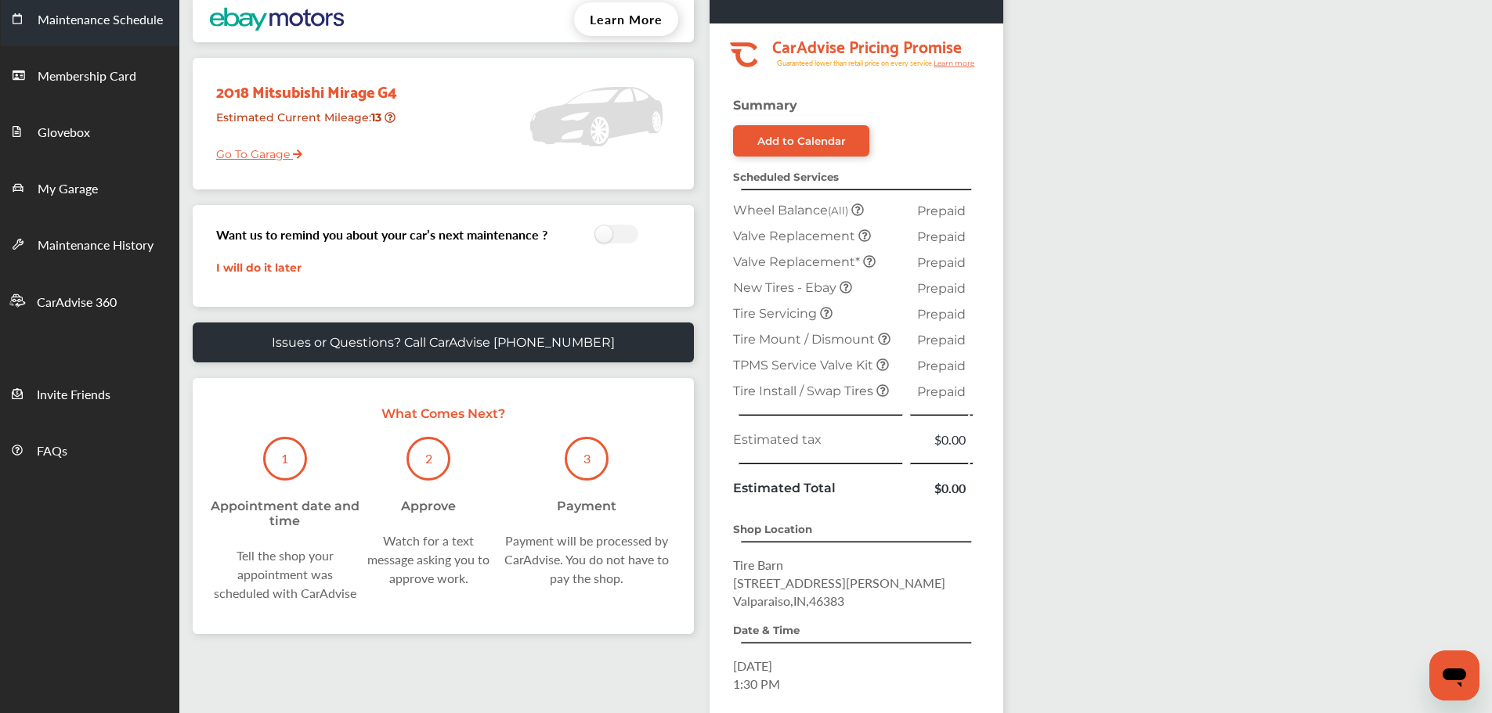 The width and height of the screenshot is (1492, 713). What do you see at coordinates (428, 458) in the screenshot?
I see `p: 2` at bounding box center [428, 458].